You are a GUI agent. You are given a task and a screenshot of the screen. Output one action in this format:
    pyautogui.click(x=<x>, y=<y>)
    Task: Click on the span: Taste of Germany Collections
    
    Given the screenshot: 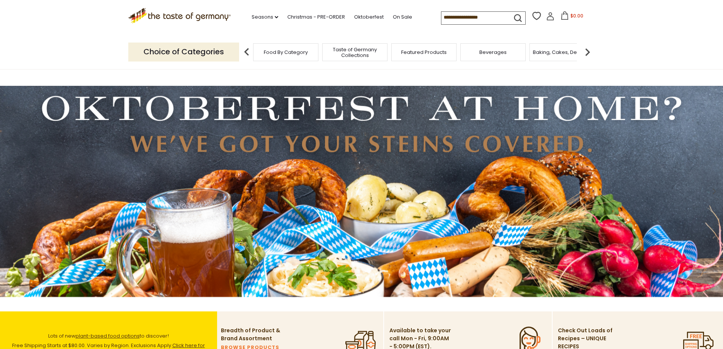 What is the action you would take?
    pyautogui.click(x=355, y=52)
    